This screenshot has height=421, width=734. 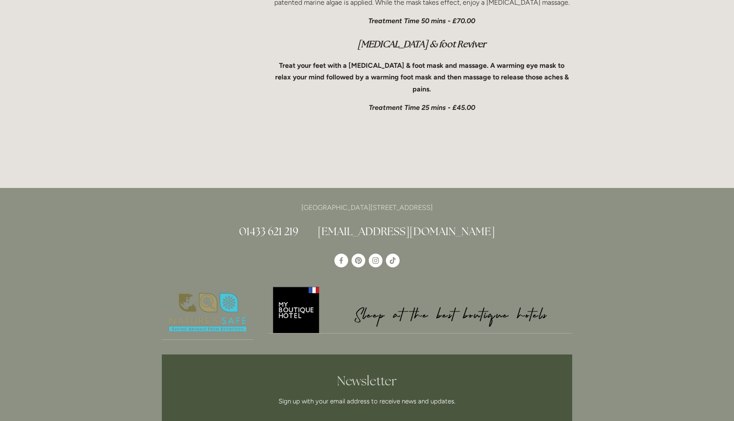 I want to click on a: 01433 621 219, so click(x=269, y=231).